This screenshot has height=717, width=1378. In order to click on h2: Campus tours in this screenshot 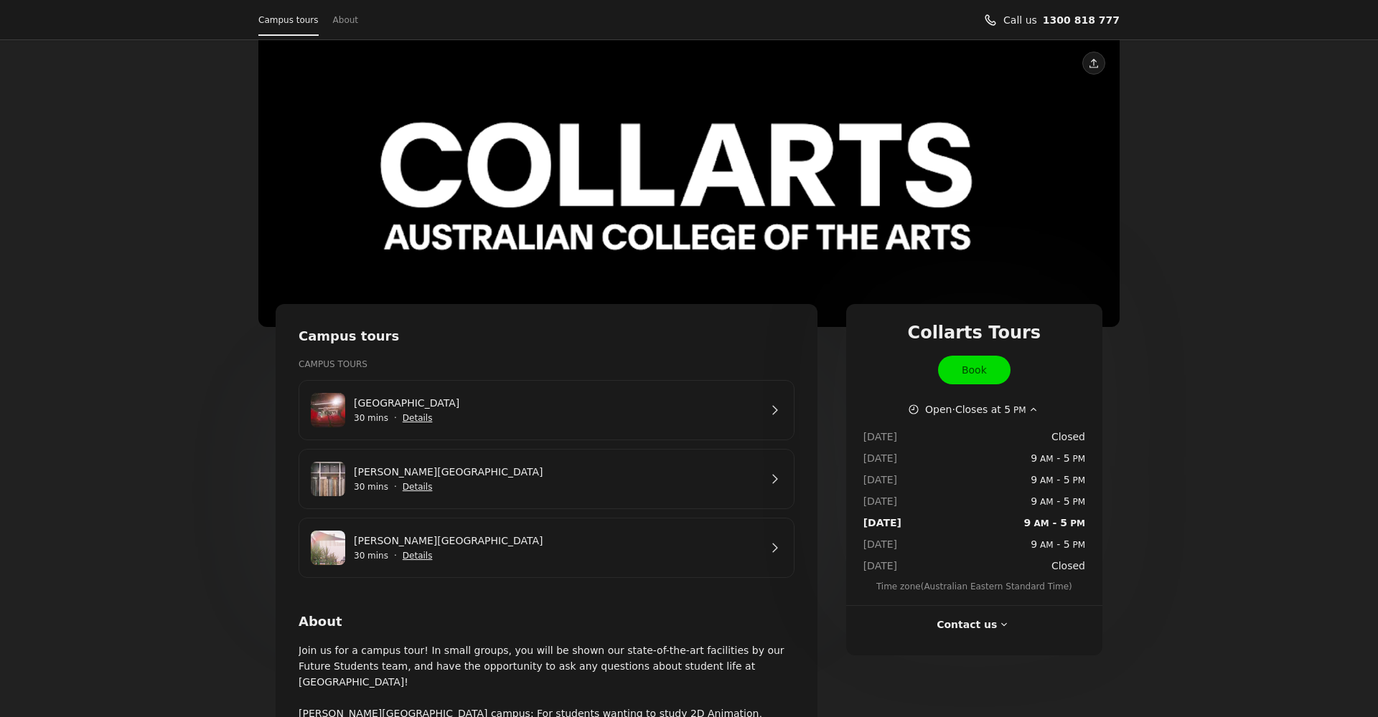, I will do `click(546, 337)`.